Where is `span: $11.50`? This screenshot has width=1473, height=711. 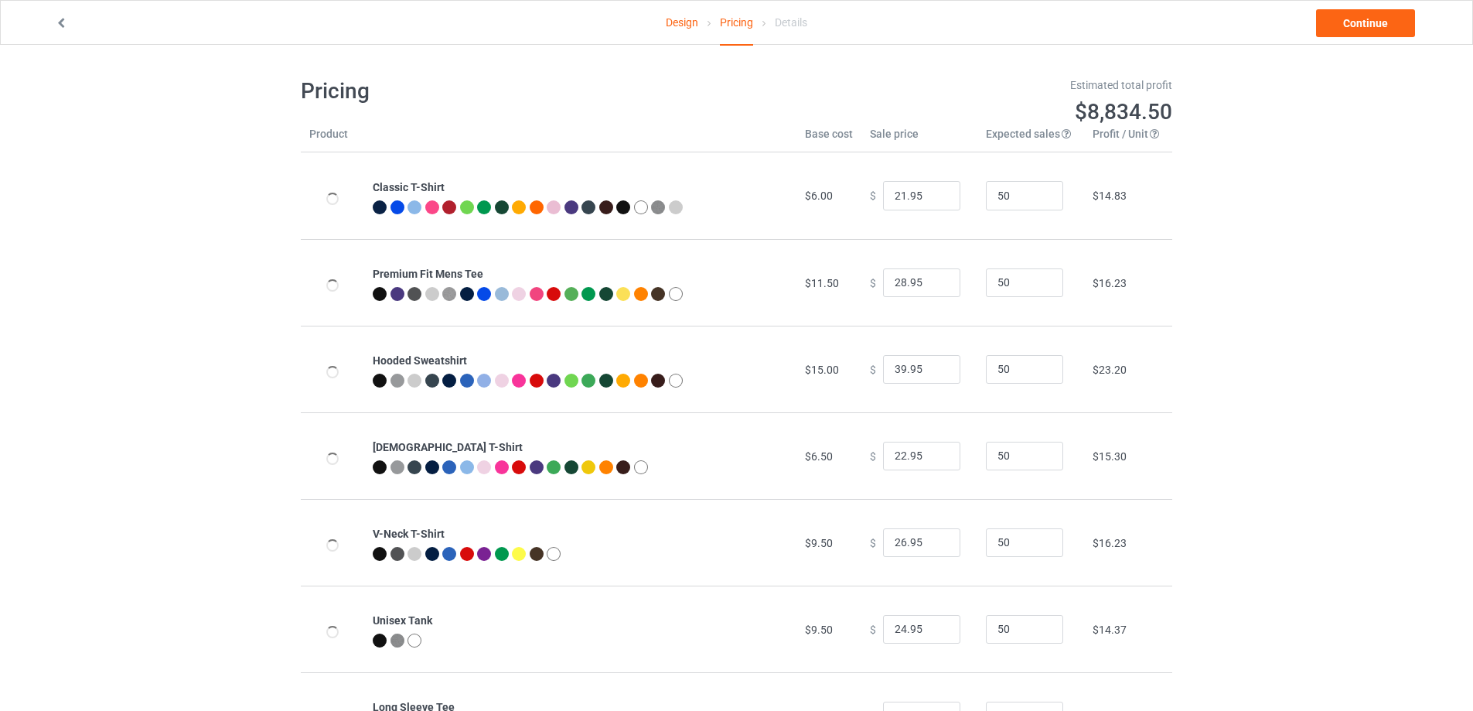
span: $11.50 is located at coordinates (822, 283).